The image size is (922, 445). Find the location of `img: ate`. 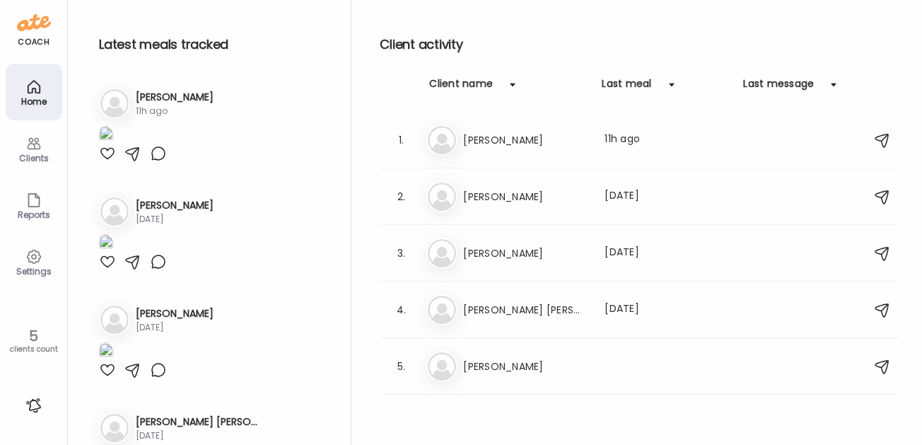

img: ate is located at coordinates (34, 23).